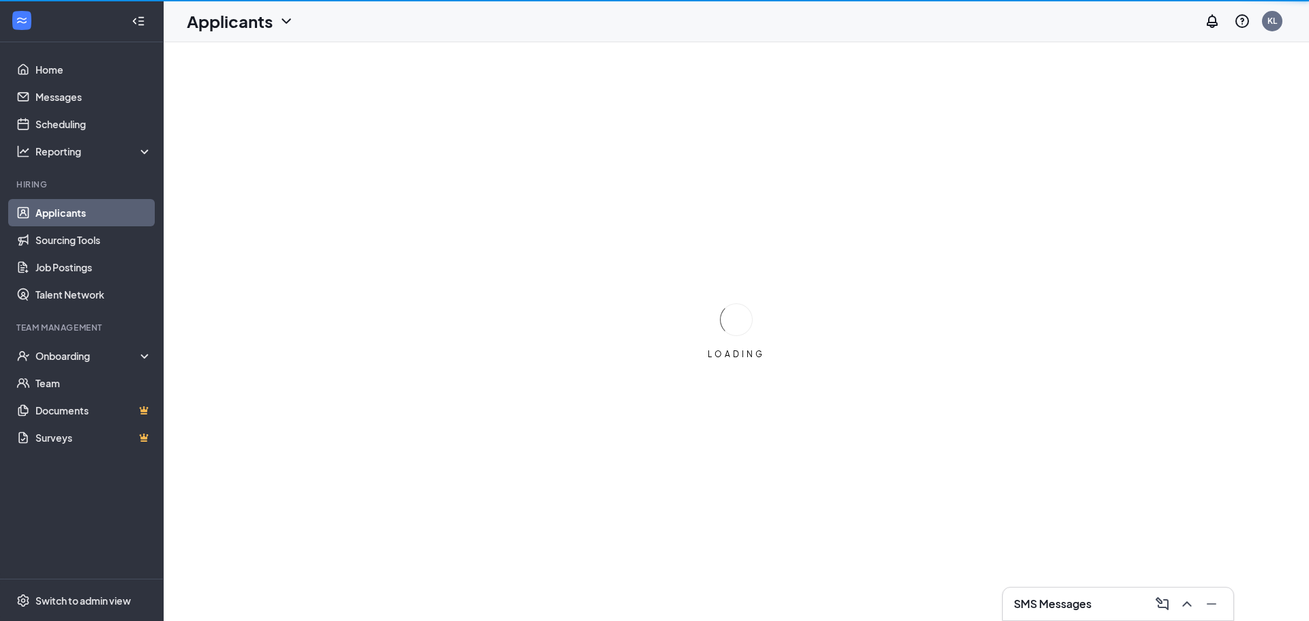 The height and width of the screenshot is (621, 1309). Describe the element at coordinates (93, 411) in the screenshot. I see `a: DocumentsCrown` at that location.